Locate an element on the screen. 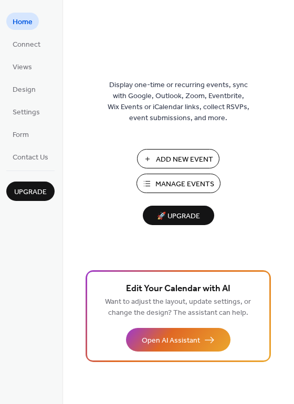 The height and width of the screenshot is (404, 294). span: Display one-time or recurring events, sync with Google, Outlook, Zoom, Eventbrite, Wix Events or ... is located at coordinates (178, 102).